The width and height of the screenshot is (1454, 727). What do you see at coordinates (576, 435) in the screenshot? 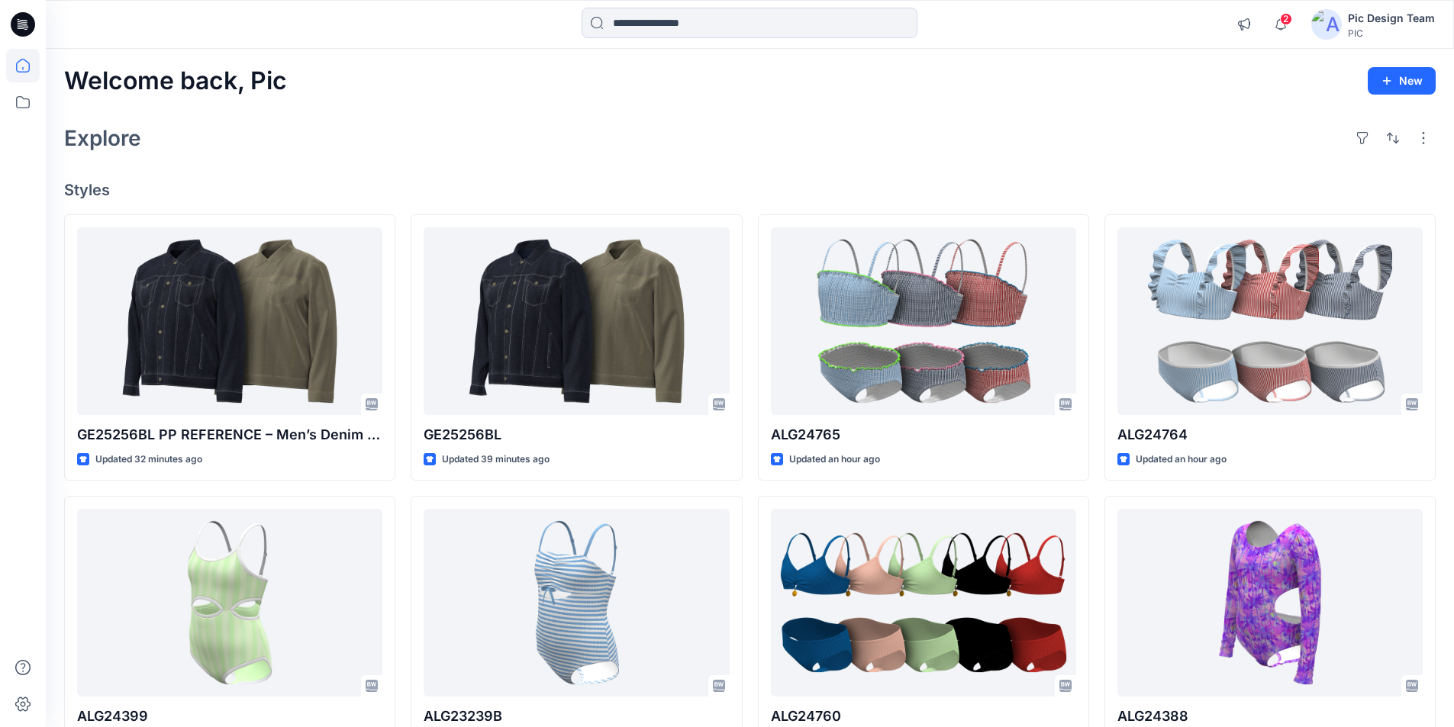
I see `p: GE25256BL` at bounding box center [576, 435].